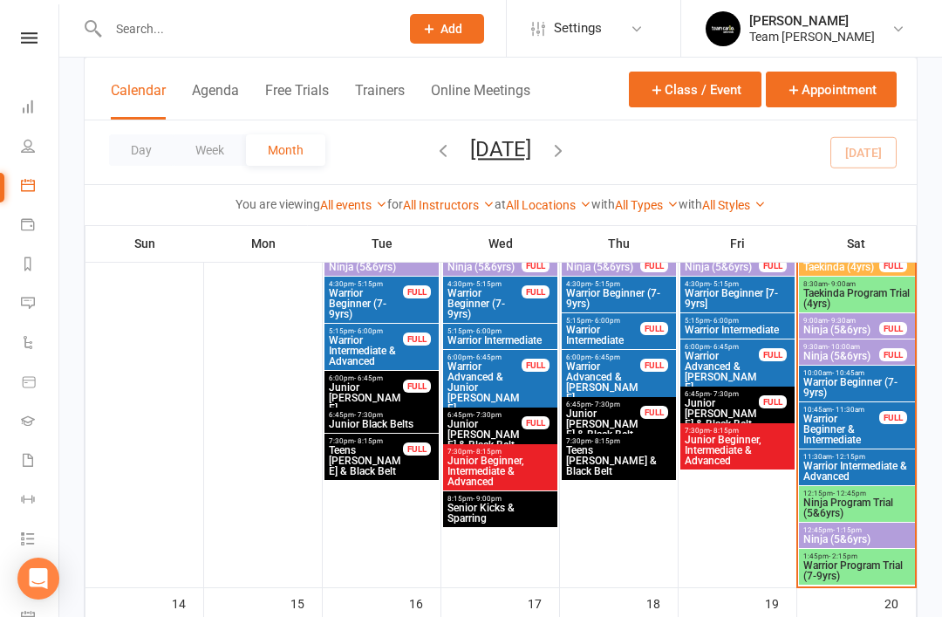 The width and height of the screenshot is (942, 617). Describe the element at coordinates (487, 451) in the screenshot. I see `span: - 8:15pm` at that location.